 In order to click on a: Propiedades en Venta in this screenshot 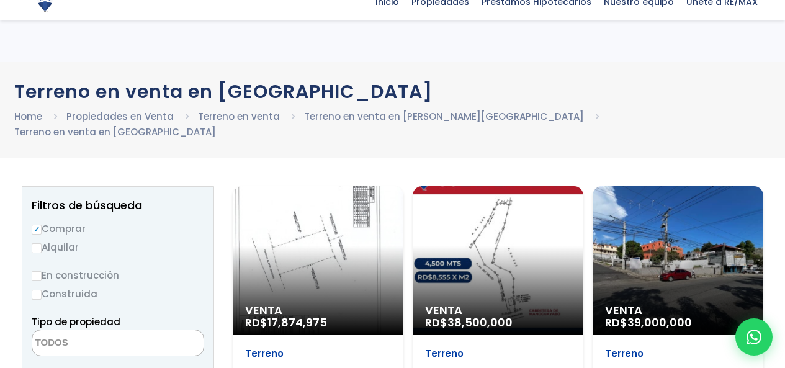, I will do `click(120, 116)`.